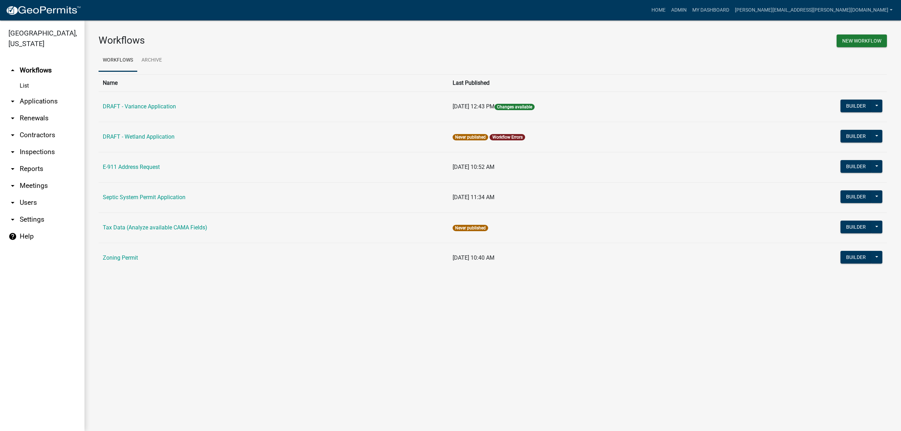  Describe the element at coordinates (507, 137) in the screenshot. I see `a: Workflow Errors` at that location.